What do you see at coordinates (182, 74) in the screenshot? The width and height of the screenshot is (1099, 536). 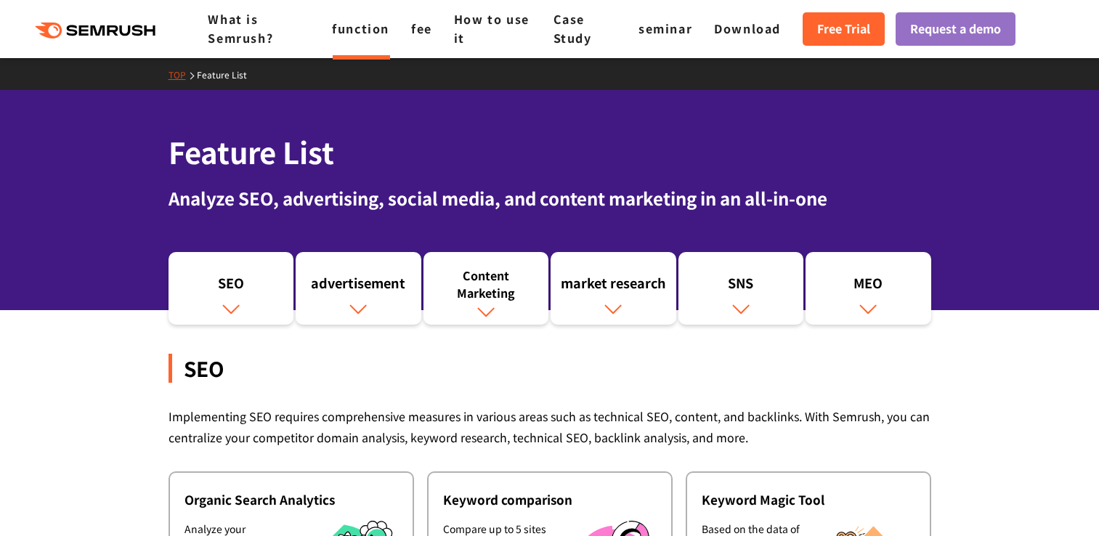 I see `a: TOP` at bounding box center [182, 74].